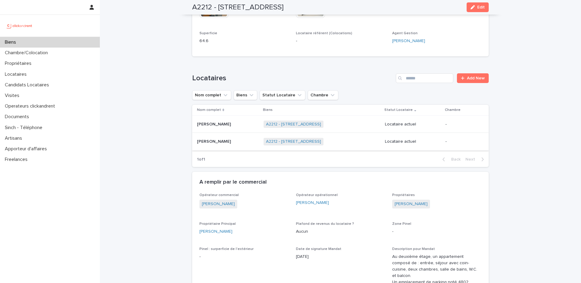 The image size is (581, 283). Describe the element at coordinates (28, 53) in the screenshot. I see `p: Chambre/Colocation` at that location.